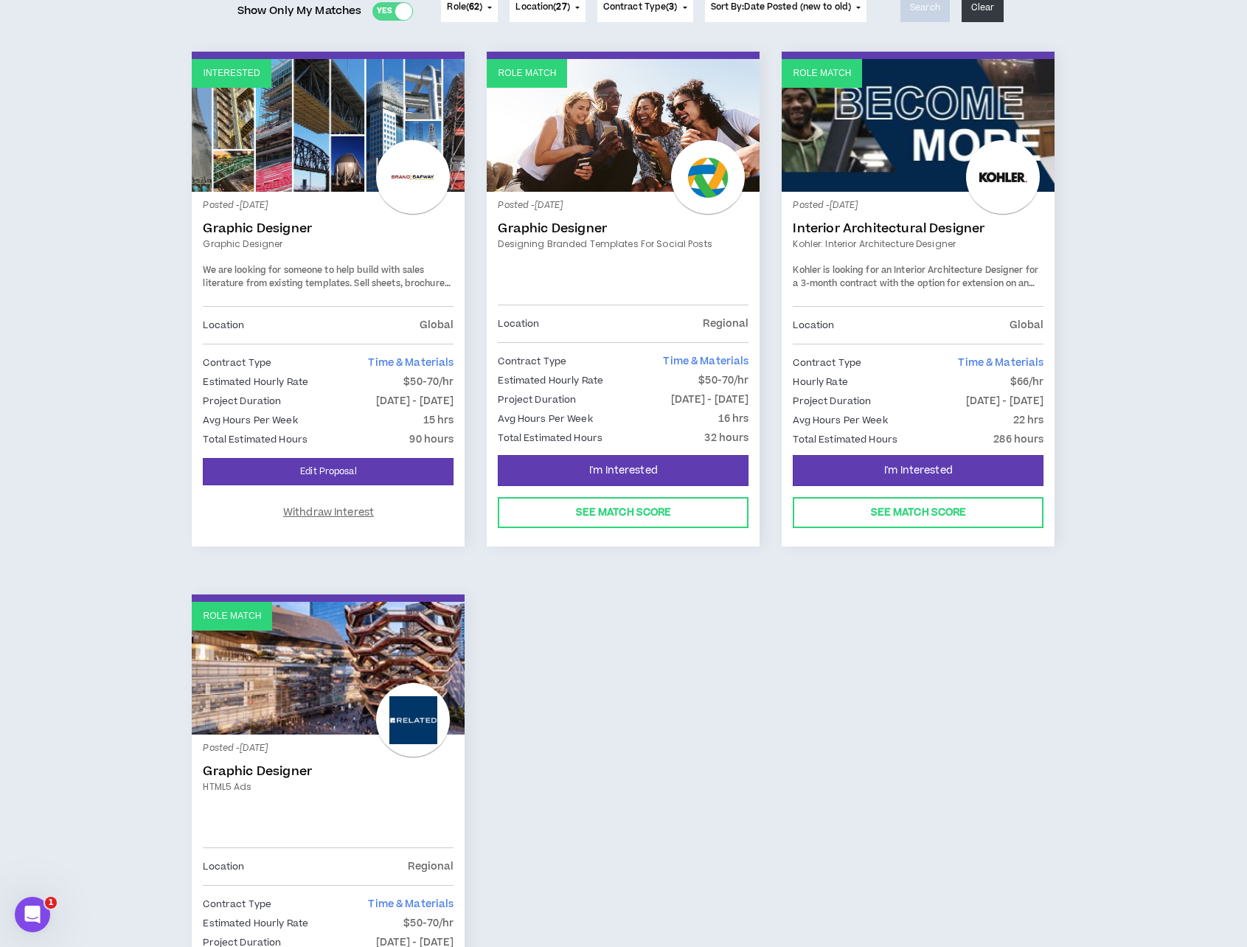 Image resolution: width=1247 pixels, height=947 pixels. I want to click on p: 16 hrs, so click(734, 419).